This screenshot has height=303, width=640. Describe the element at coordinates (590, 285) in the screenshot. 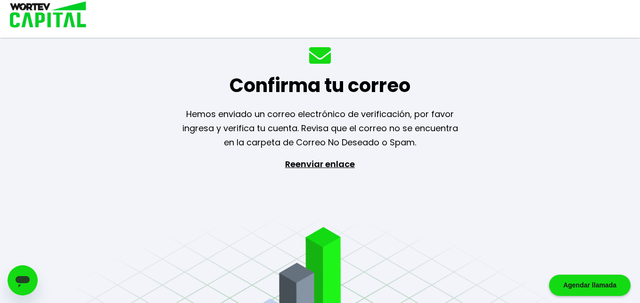

I see `div: Agendar llamada` at that location.